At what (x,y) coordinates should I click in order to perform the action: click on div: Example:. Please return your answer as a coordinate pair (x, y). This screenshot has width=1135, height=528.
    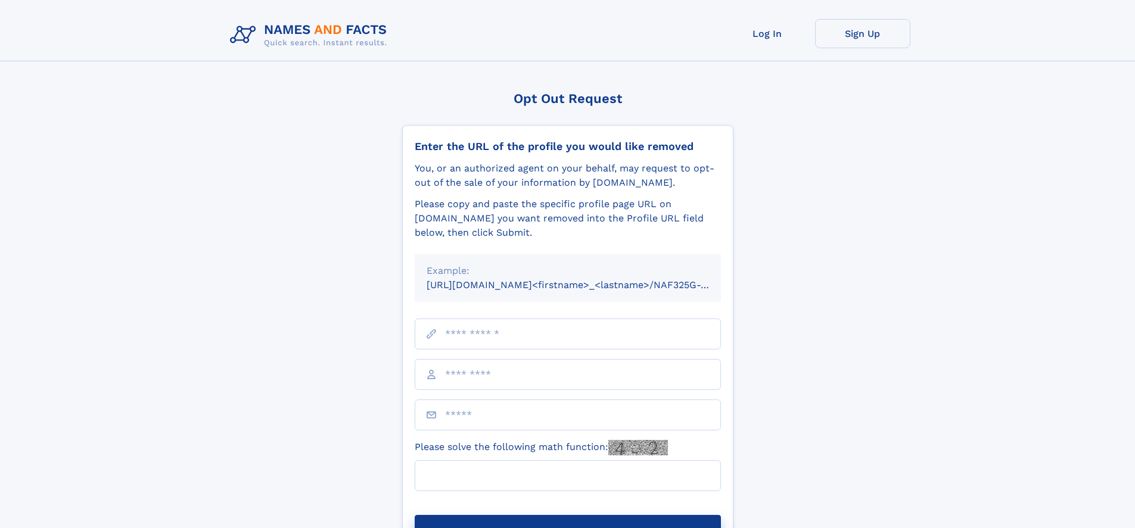
    Looking at the image, I should click on (568, 271).